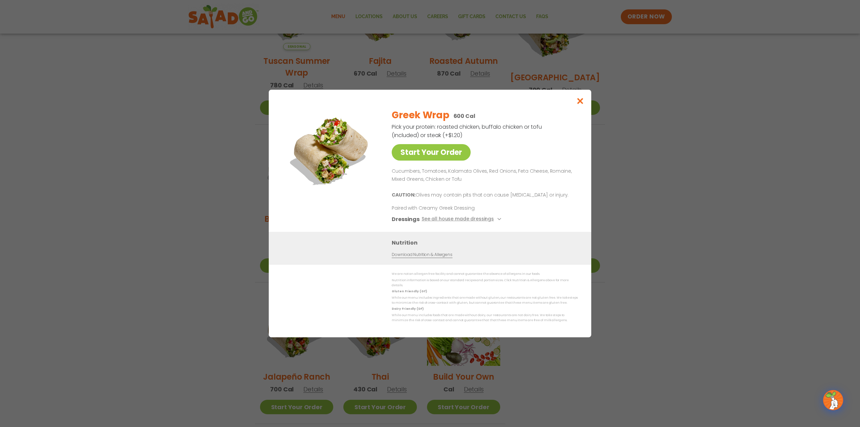 The width and height of the screenshot is (860, 427). What do you see at coordinates (485, 317) in the screenshot?
I see `p: While our menu includes foods that are made without dairy, our restaurants are not dairy free. We...` at bounding box center [485, 317].